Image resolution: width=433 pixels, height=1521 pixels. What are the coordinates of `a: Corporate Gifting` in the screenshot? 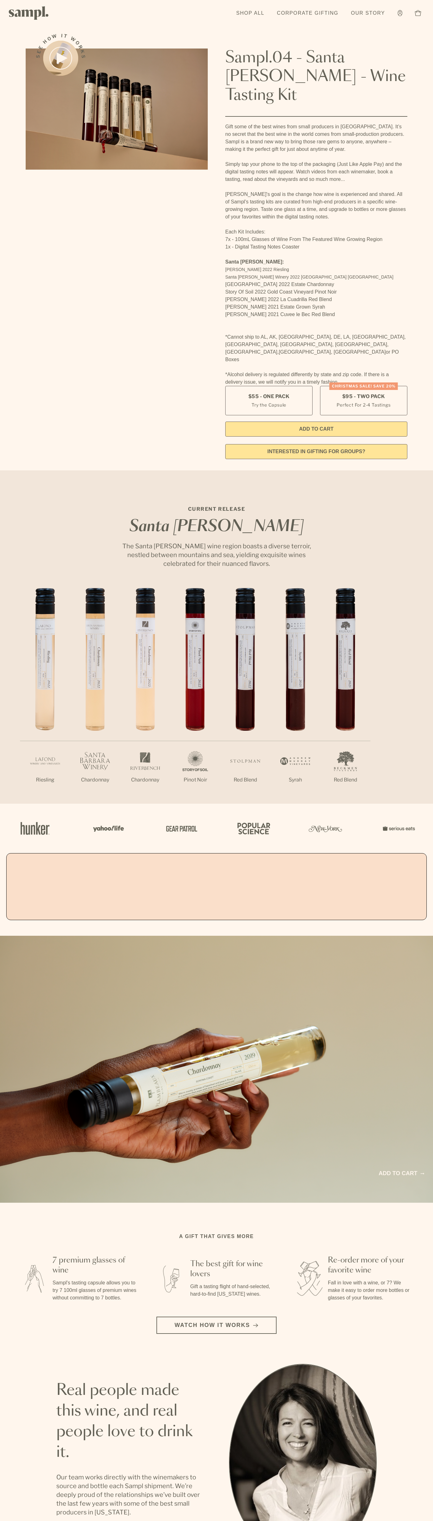 It's located at (308, 13).